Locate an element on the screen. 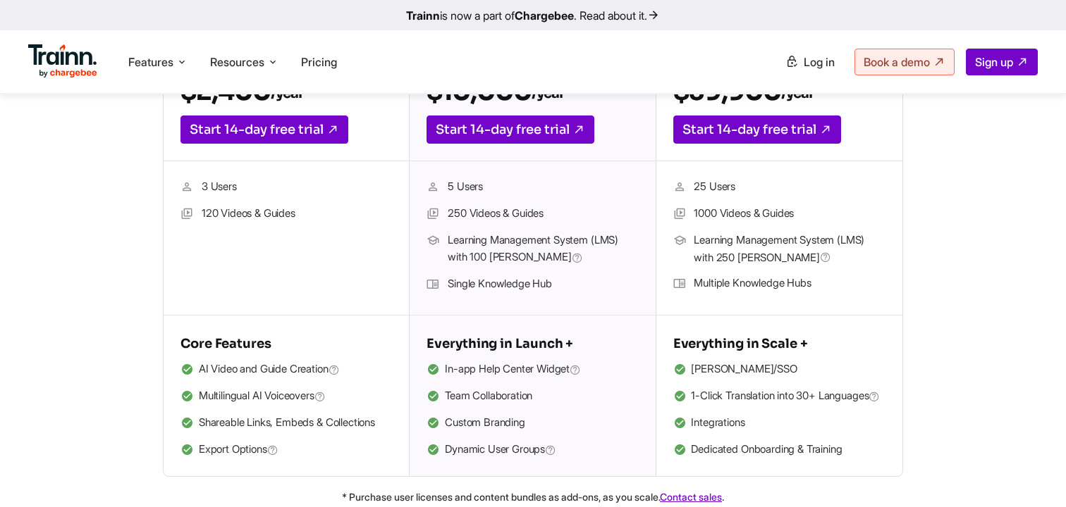 The height and width of the screenshot is (507, 1066). span: Export Options is located at coordinates (238, 450).